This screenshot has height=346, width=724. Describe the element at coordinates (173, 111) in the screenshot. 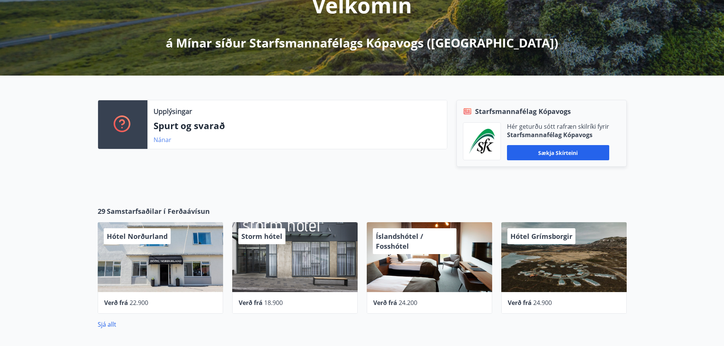

I see `p: Upplýsingar` at that location.